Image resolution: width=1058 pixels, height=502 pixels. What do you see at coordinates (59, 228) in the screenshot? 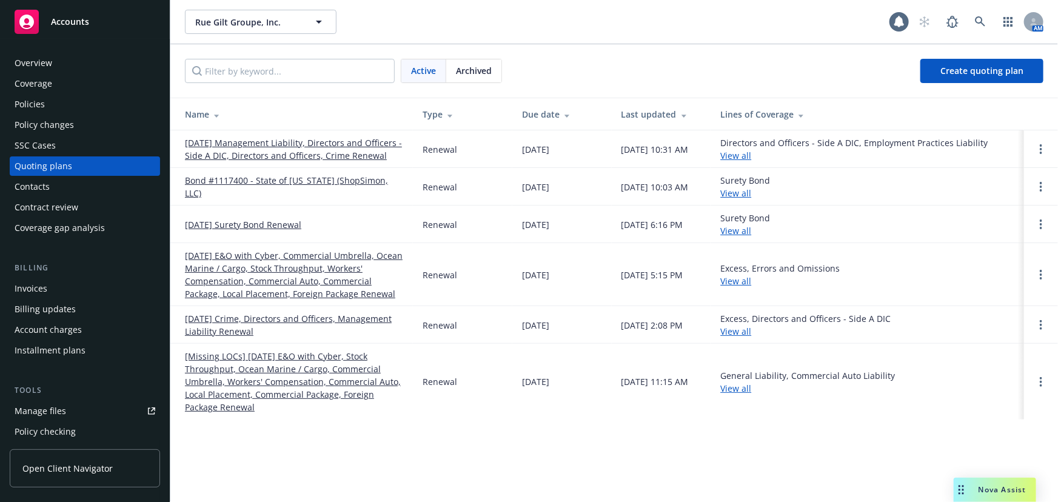
I see `div: Coverage gap analysis` at bounding box center [59, 228].